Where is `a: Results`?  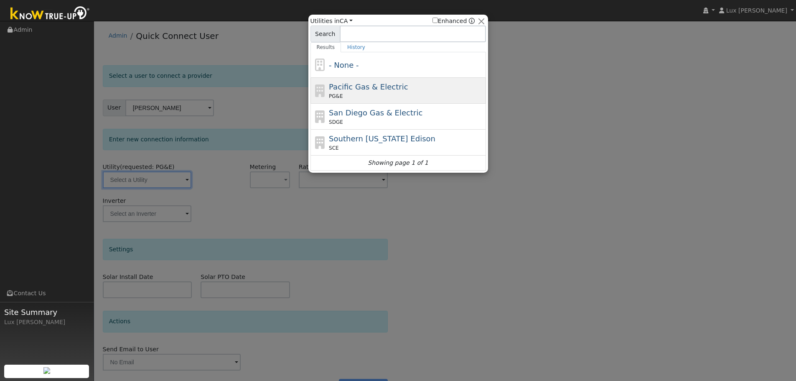 a: Results is located at coordinates (326, 47).